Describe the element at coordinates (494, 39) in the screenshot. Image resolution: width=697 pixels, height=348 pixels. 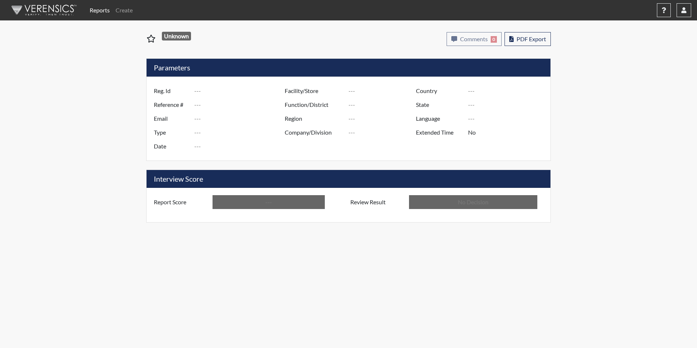
I see `span: 0` at that location.